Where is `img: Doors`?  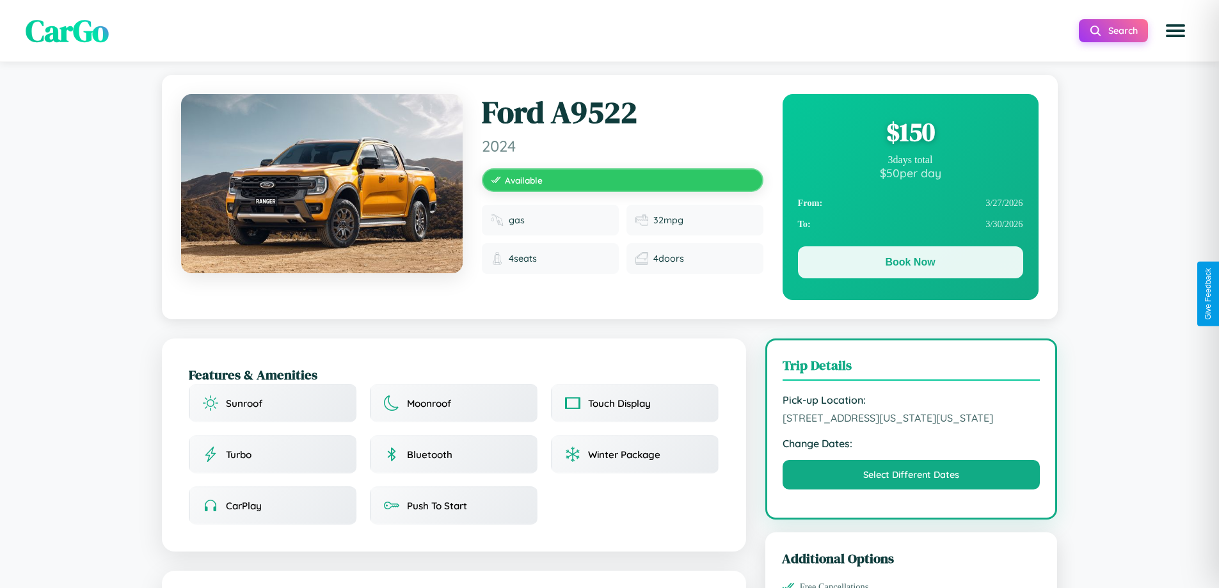
img: Doors is located at coordinates (642, 258).